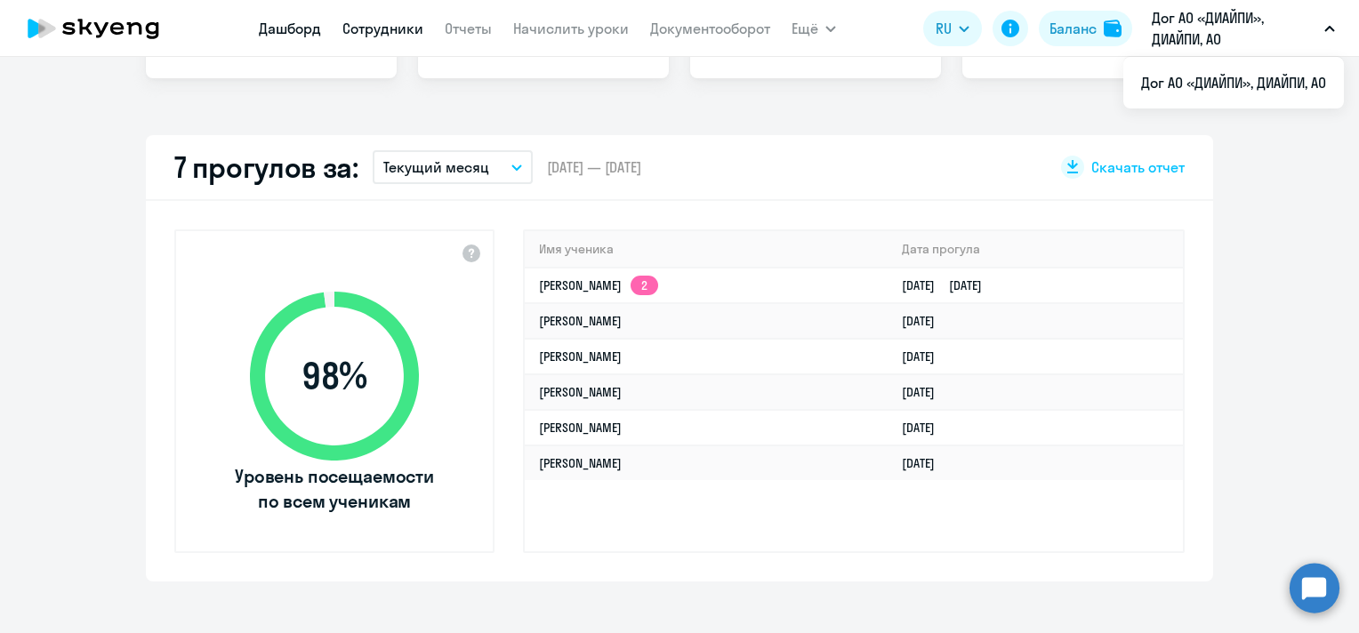  What do you see at coordinates (266, 167) in the screenshot?
I see `h2: 7 прогулов за:` at bounding box center [266, 167].